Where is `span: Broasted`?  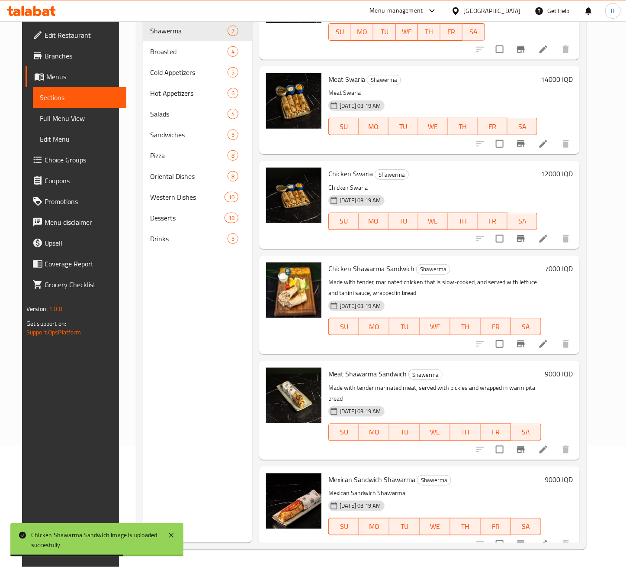 span: Broasted is located at coordinates (189, 52).